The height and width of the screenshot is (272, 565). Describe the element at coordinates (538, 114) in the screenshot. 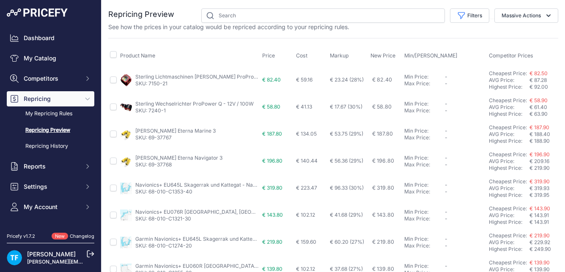

I see `span: € 63.90` at that location.